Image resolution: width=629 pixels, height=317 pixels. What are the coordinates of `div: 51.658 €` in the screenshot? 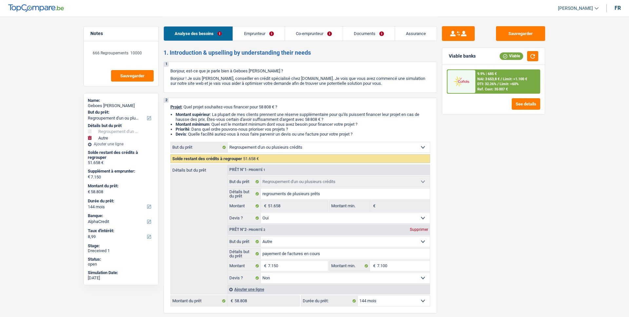 It's located at (121, 163).